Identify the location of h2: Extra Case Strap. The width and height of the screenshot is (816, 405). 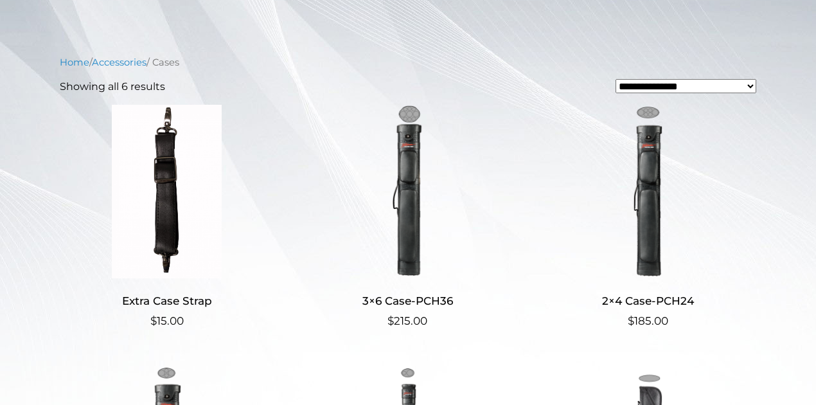
(166, 300).